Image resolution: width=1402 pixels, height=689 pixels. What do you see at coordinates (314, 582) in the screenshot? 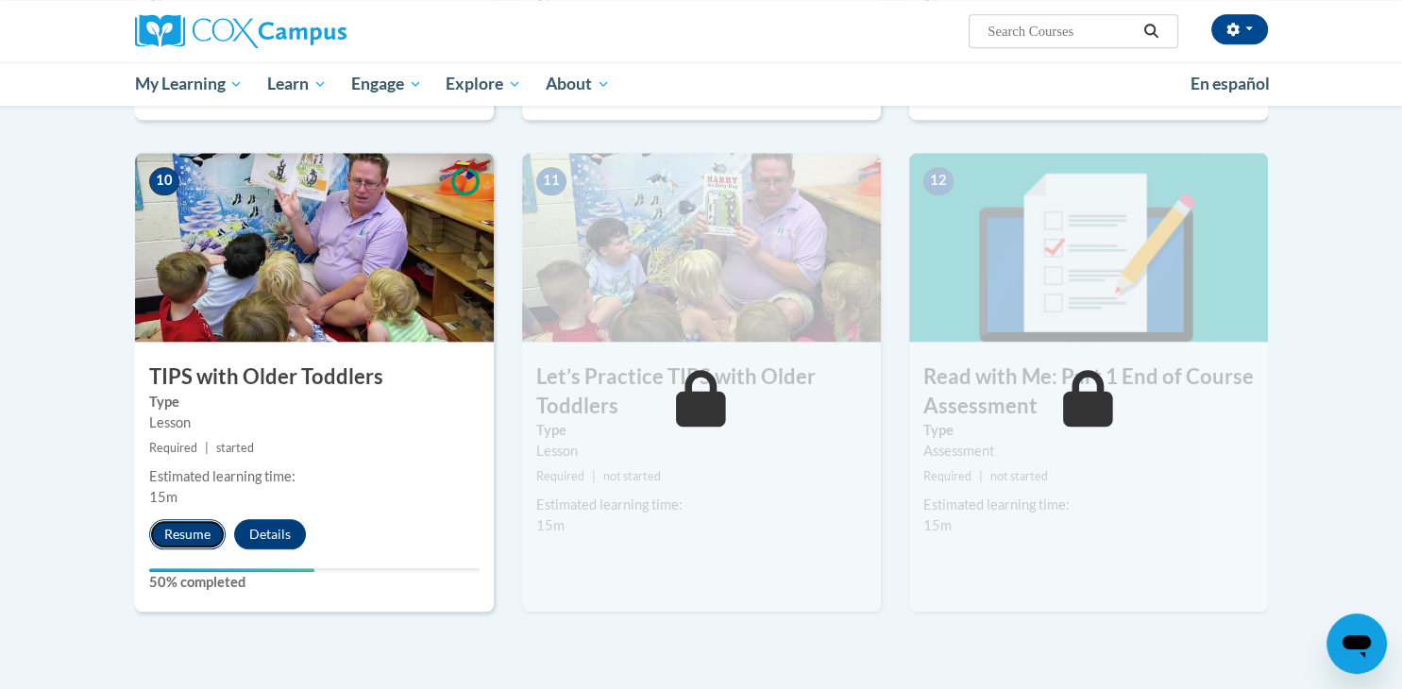
I see `label: 50% completed` at bounding box center [314, 582].